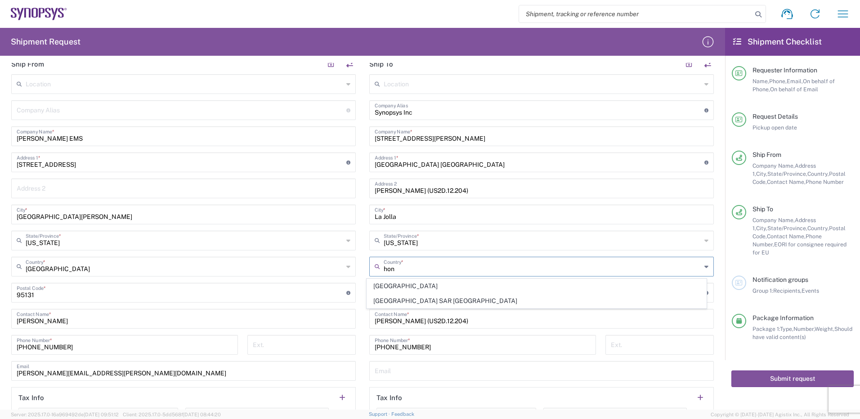 This screenshot has width=860, height=419. Describe the element at coordinates (27, 64) in the screenshot. I see `h2: Ship From` at that location.